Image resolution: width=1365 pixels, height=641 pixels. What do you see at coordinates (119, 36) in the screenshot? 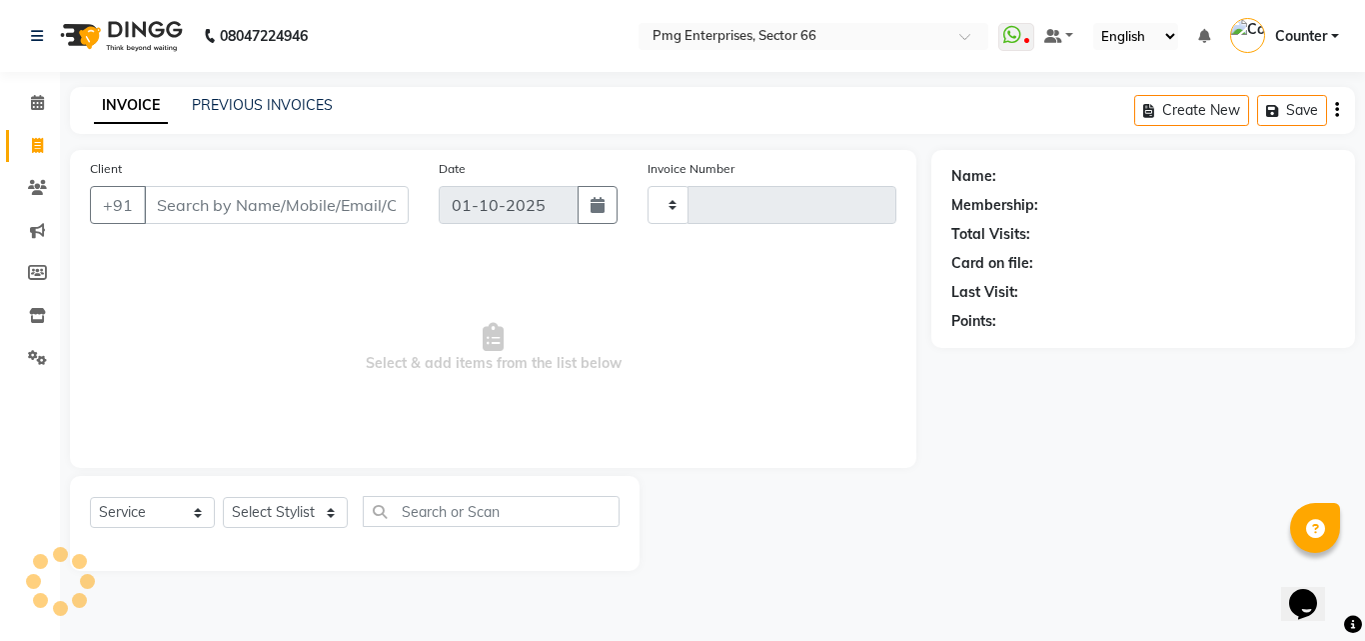
I see `img: logo` at bounding box center [119, 36].